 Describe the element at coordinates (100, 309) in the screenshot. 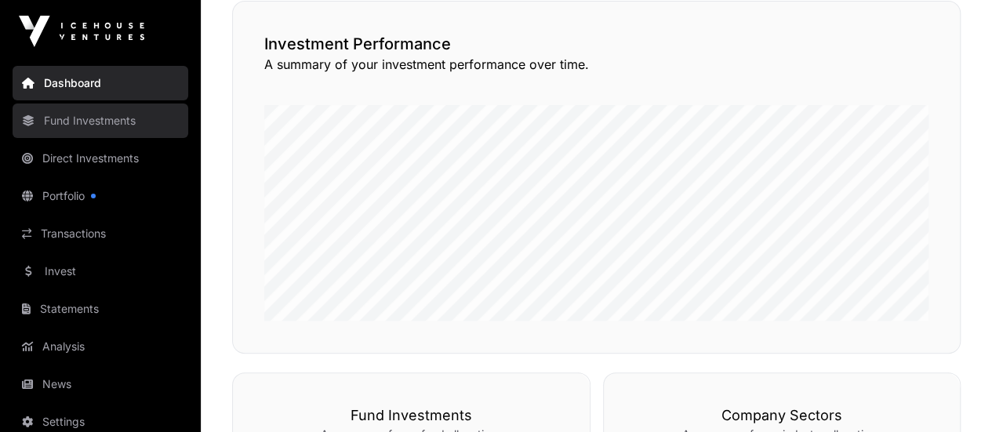

I see `a: Statements` at that location.